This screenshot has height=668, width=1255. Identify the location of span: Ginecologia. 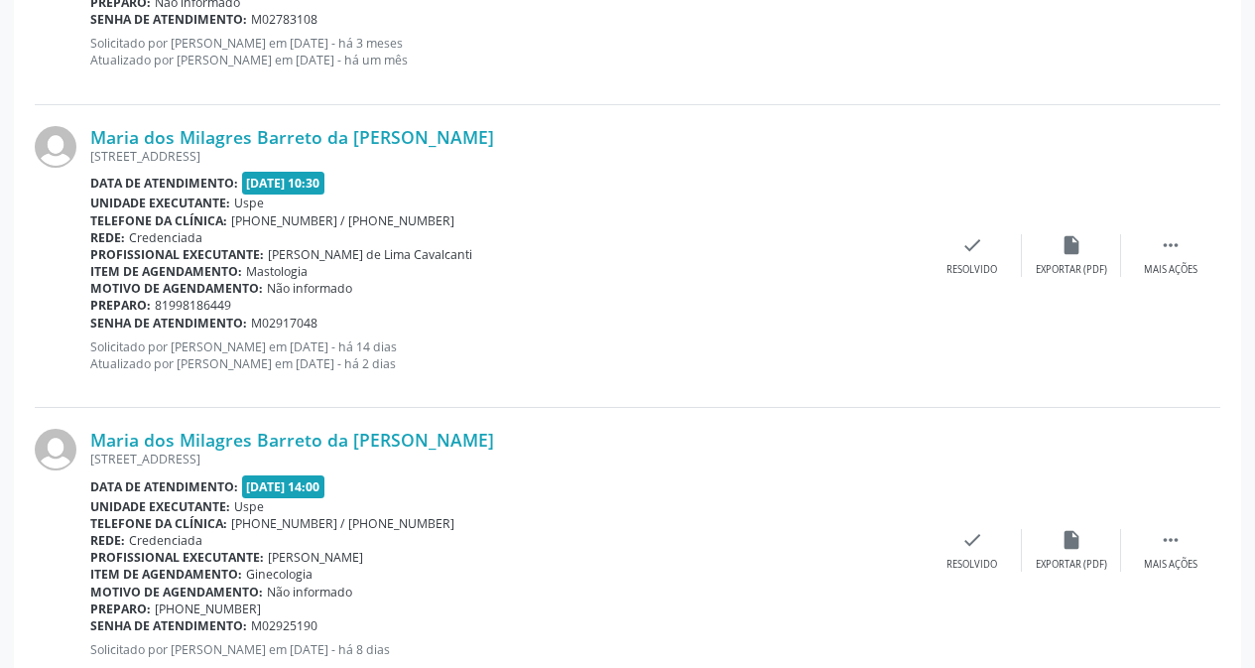
(279, 574).